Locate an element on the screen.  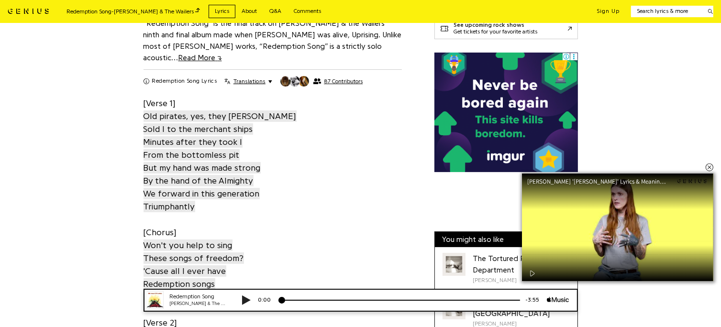
button: Sign Up is located at coordinates (608, 11).